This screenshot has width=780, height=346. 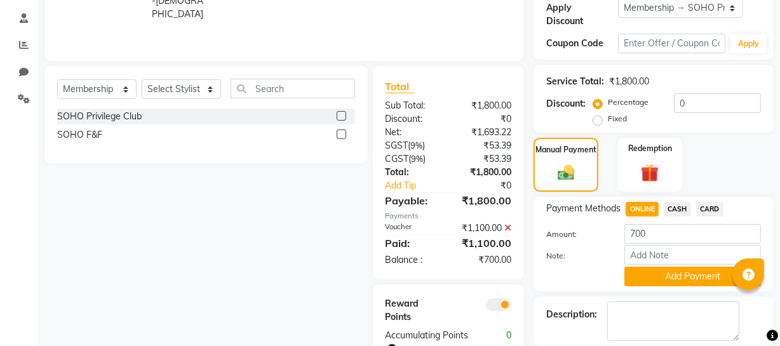 What do you see at coordinates (400, 86) in the screenshot?
I see `span: Total` at bounding box center [400, 86].